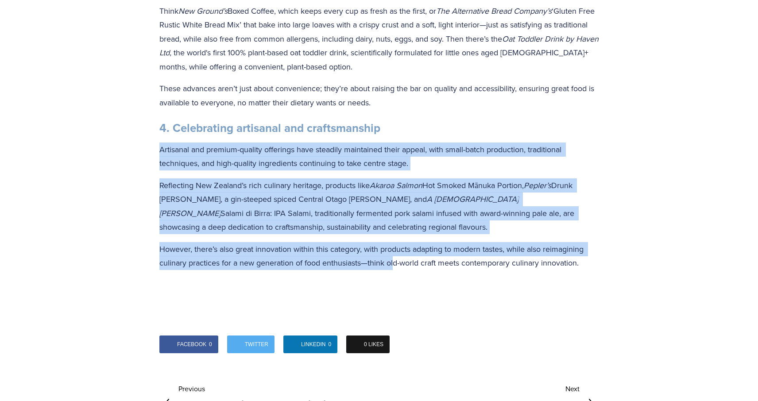 The image size is (758, 401). I want to click on span: Facebook, so click(192, 345).